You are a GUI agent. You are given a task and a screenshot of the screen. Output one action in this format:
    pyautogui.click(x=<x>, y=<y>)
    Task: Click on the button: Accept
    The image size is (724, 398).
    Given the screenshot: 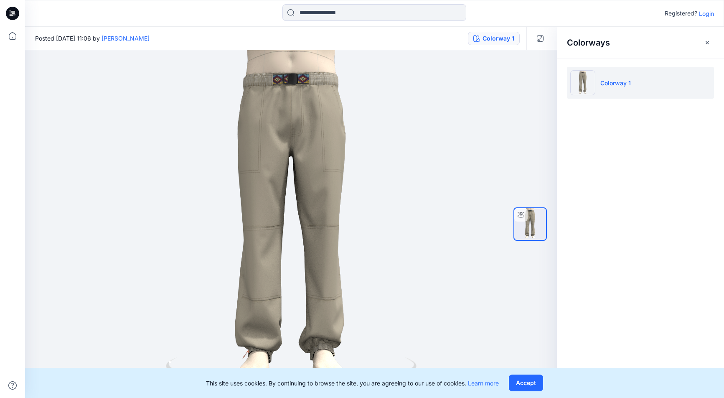 What is the action you would take?
    pyautogui.click(x=526, y=383)
    